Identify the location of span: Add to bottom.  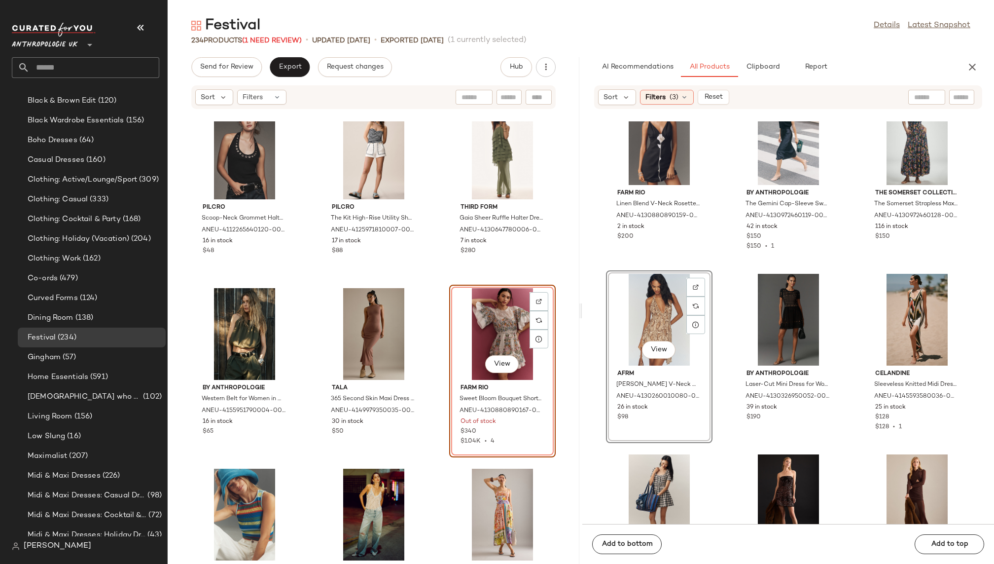
(627, 544).